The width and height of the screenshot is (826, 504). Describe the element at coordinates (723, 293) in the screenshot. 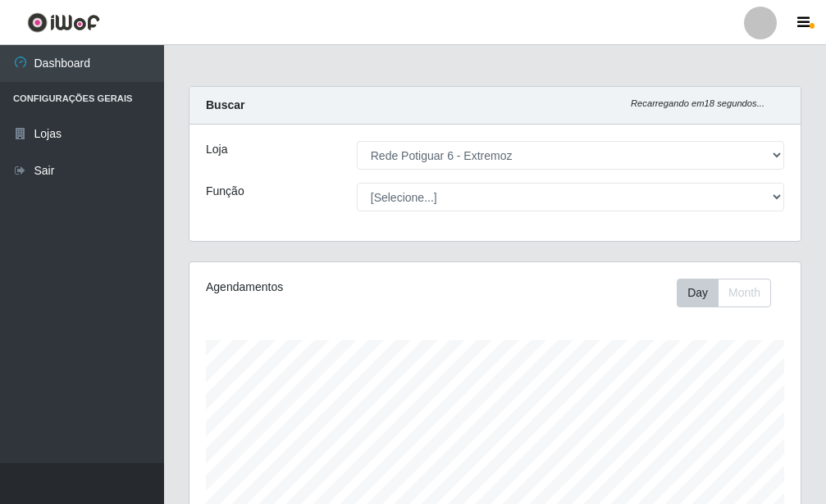

I see `div: First group` at that location.